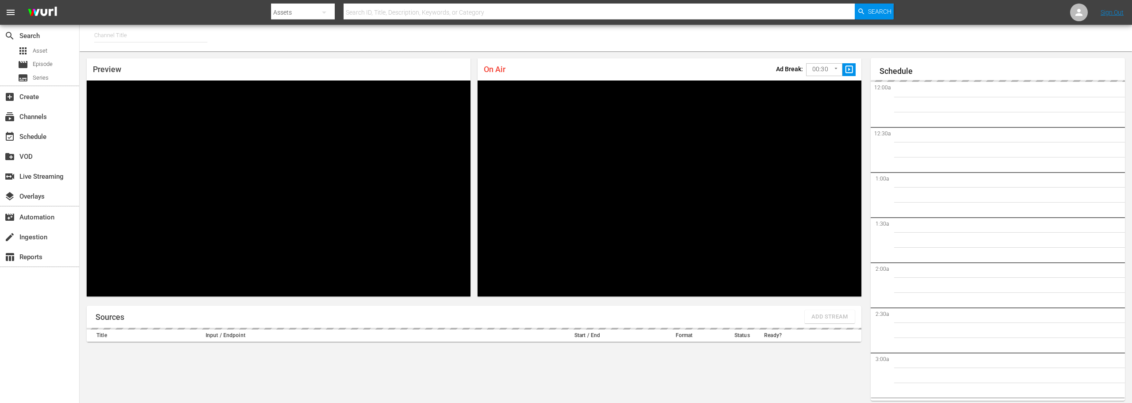  Describe the element at coordinates (366, 336) in the screenshot. I see `th: Input / Endpoint` at that location.